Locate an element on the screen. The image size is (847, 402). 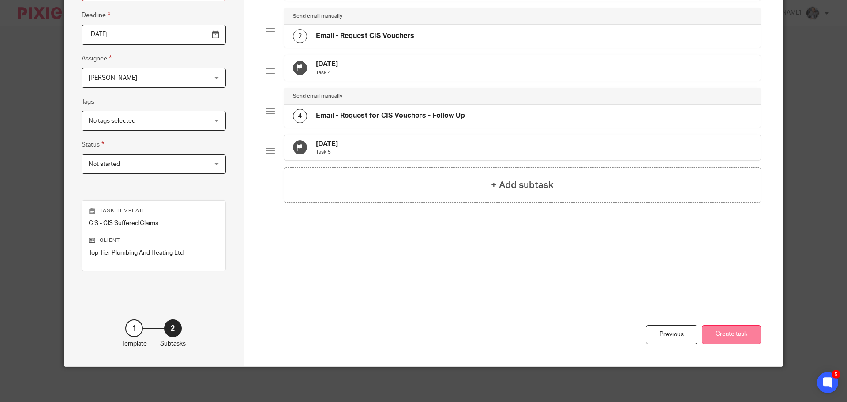
div: Previous is located at coordinates (672, 334).